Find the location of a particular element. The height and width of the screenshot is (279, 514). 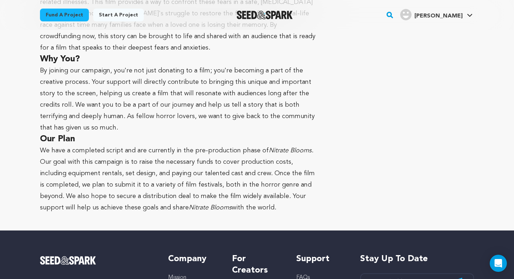

p: We have a completed script and are currently in the pre-production phase of . Our goal with this ... is located at coordinates (179, 179).